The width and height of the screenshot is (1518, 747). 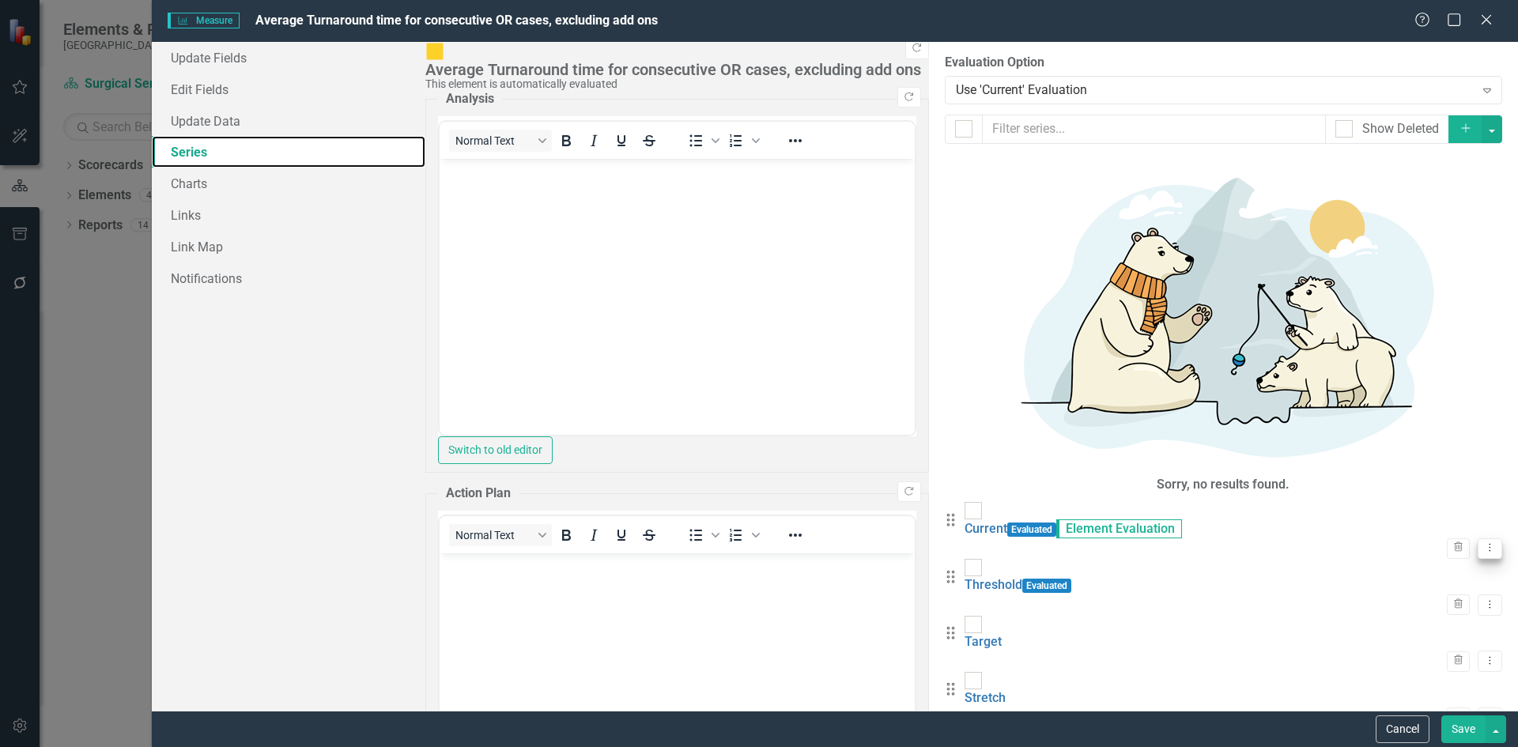 I want to click on a: Threshold, so click(x=993, y=584).